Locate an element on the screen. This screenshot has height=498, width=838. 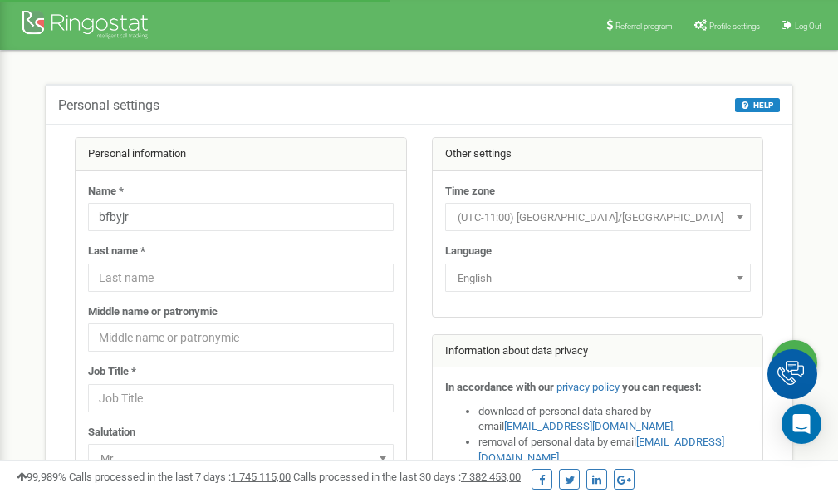
label: Salutation is located at coordinates (111, 432).